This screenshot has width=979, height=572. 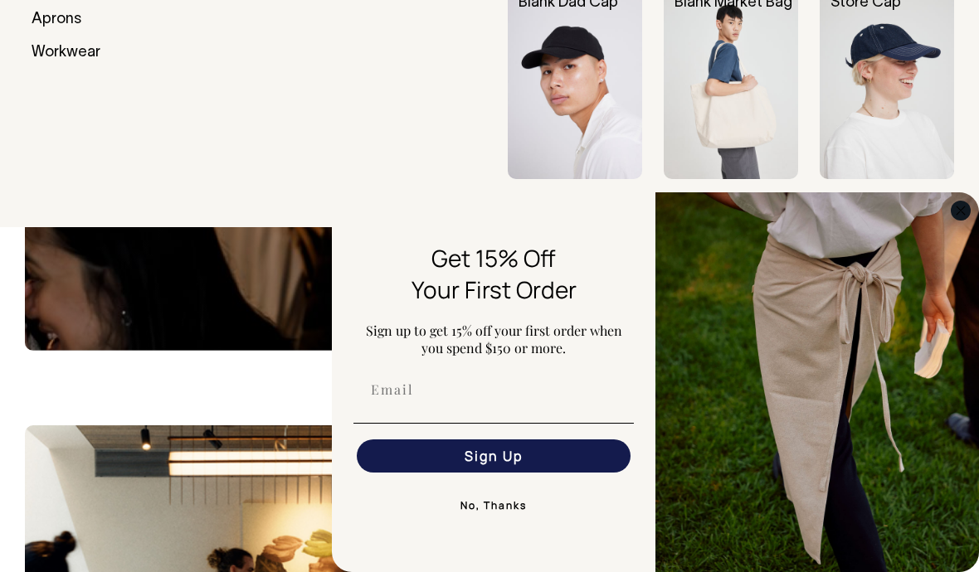 What do you see at coordinates (493, 456) in the screenshot?
I see `button: Sign Up` at bounding box center [493, 456].